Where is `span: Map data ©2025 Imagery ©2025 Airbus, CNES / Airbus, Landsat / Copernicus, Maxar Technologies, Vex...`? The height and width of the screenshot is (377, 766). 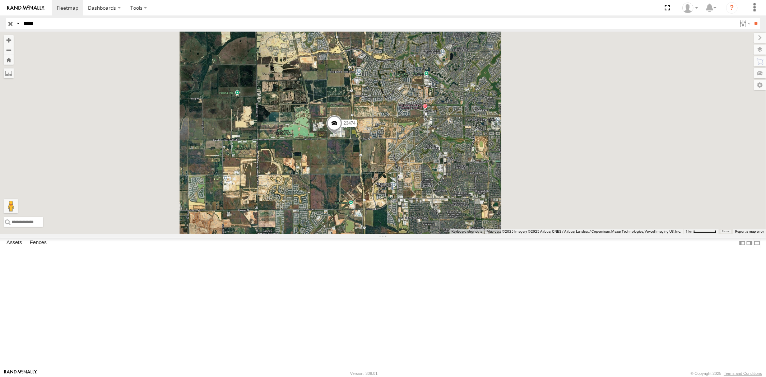 span: Map data ©2025 Imagery ©2025 Airbus, CNES / Airbus, Landsat / Copernicus, Maxar Technologies, Vex... is located at coordinates (584, 231).